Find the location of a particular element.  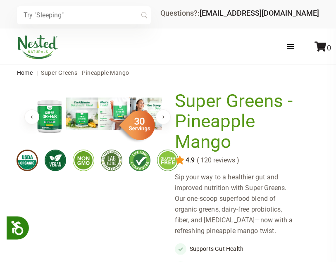

img: vegan is located at coordinates (55, 160).